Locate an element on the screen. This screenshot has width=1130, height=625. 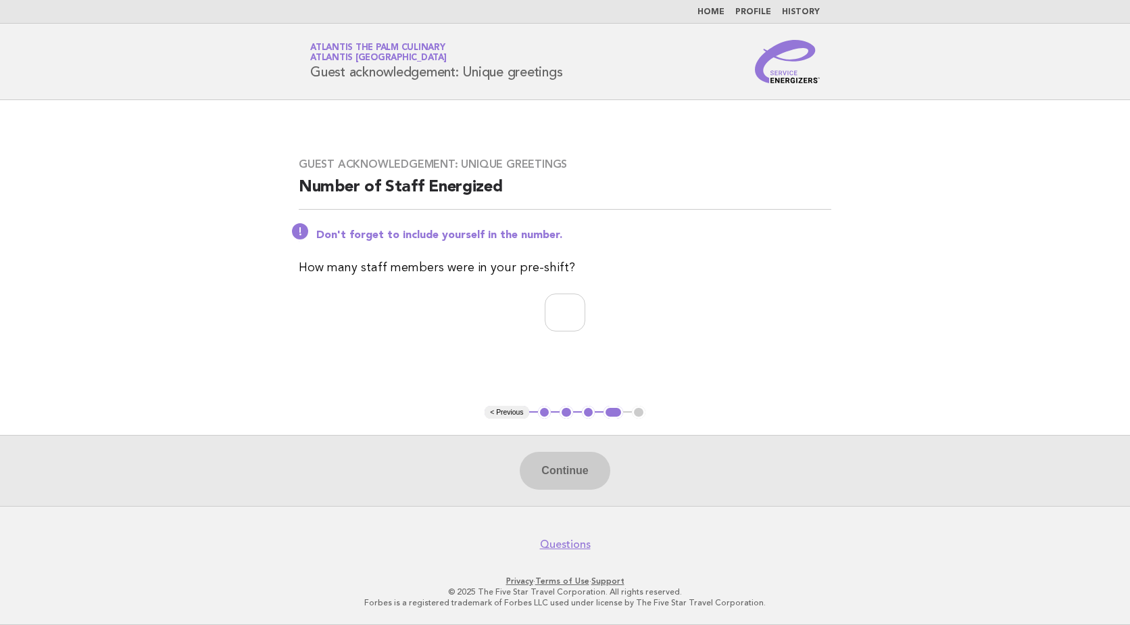
button: 3 is located at coordinates (589, 412).